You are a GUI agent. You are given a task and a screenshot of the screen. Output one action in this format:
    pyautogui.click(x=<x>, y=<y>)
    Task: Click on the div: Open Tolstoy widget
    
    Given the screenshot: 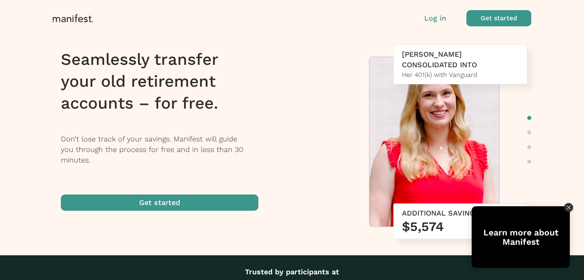 What is the action you would take?
    pyautogui.click(x=521, y=237)
    